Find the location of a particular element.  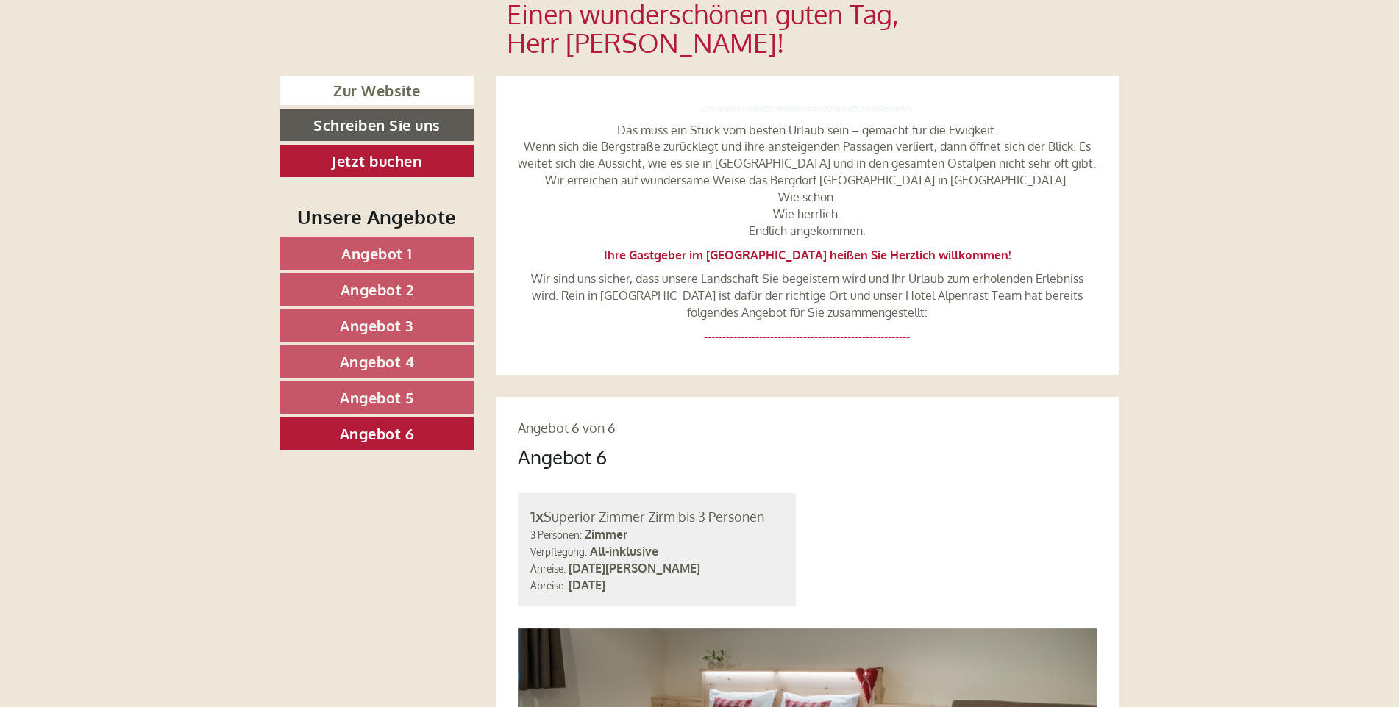

div: Angebot 6 is located at coordinates (562, 457).